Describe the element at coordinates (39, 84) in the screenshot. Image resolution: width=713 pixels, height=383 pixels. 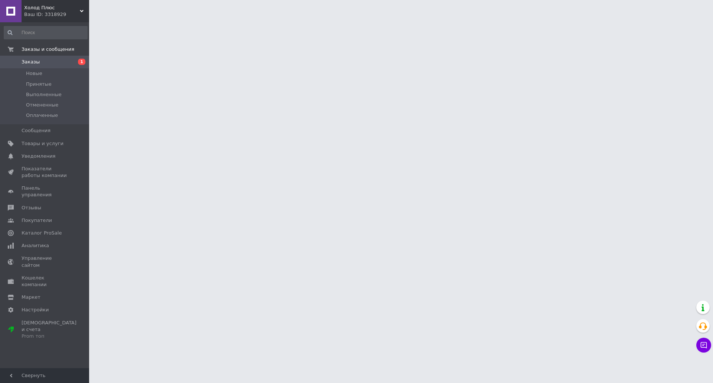
I see `span: Принятые` at that location.